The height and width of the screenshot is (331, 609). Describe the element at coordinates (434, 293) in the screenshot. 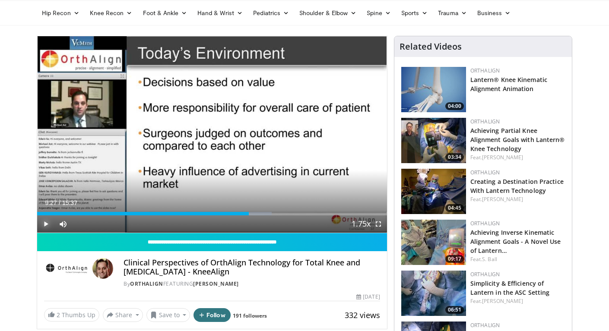

I see `img: 4c4a8670-e6e0-415a-94e5-b499dc0d2bd8.150x105_q85_crop-smart_upscale.jpg` at that location.